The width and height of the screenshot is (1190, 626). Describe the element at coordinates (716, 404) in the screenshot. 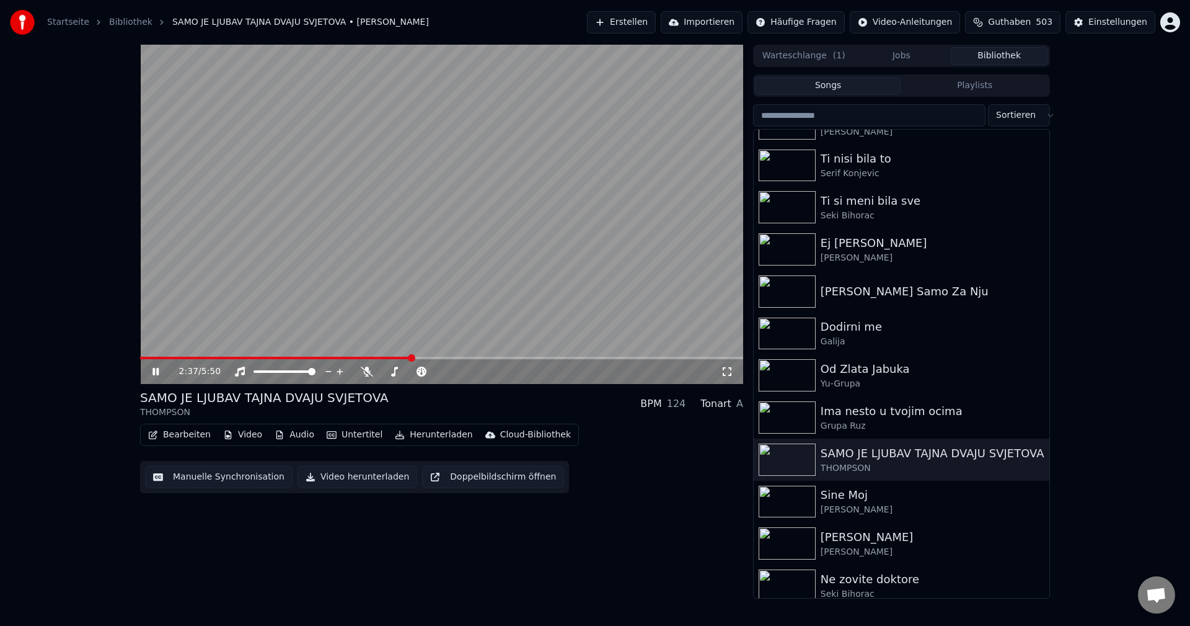

I see `div: Tonart` at that location.